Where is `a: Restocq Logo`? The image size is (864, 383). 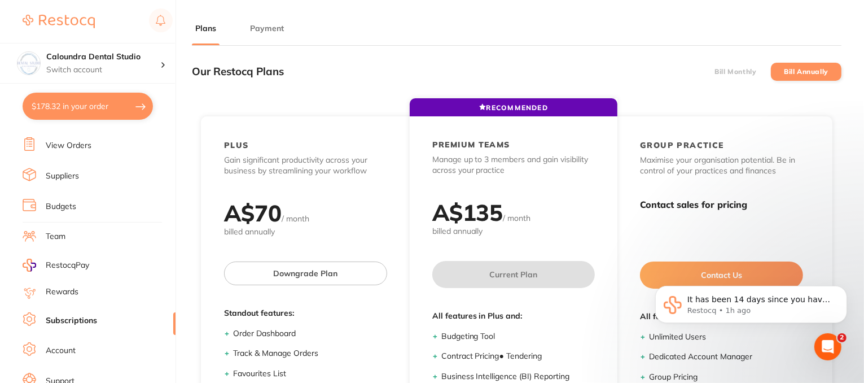
a: Restocq Logo is located at coordinates (59, 21).